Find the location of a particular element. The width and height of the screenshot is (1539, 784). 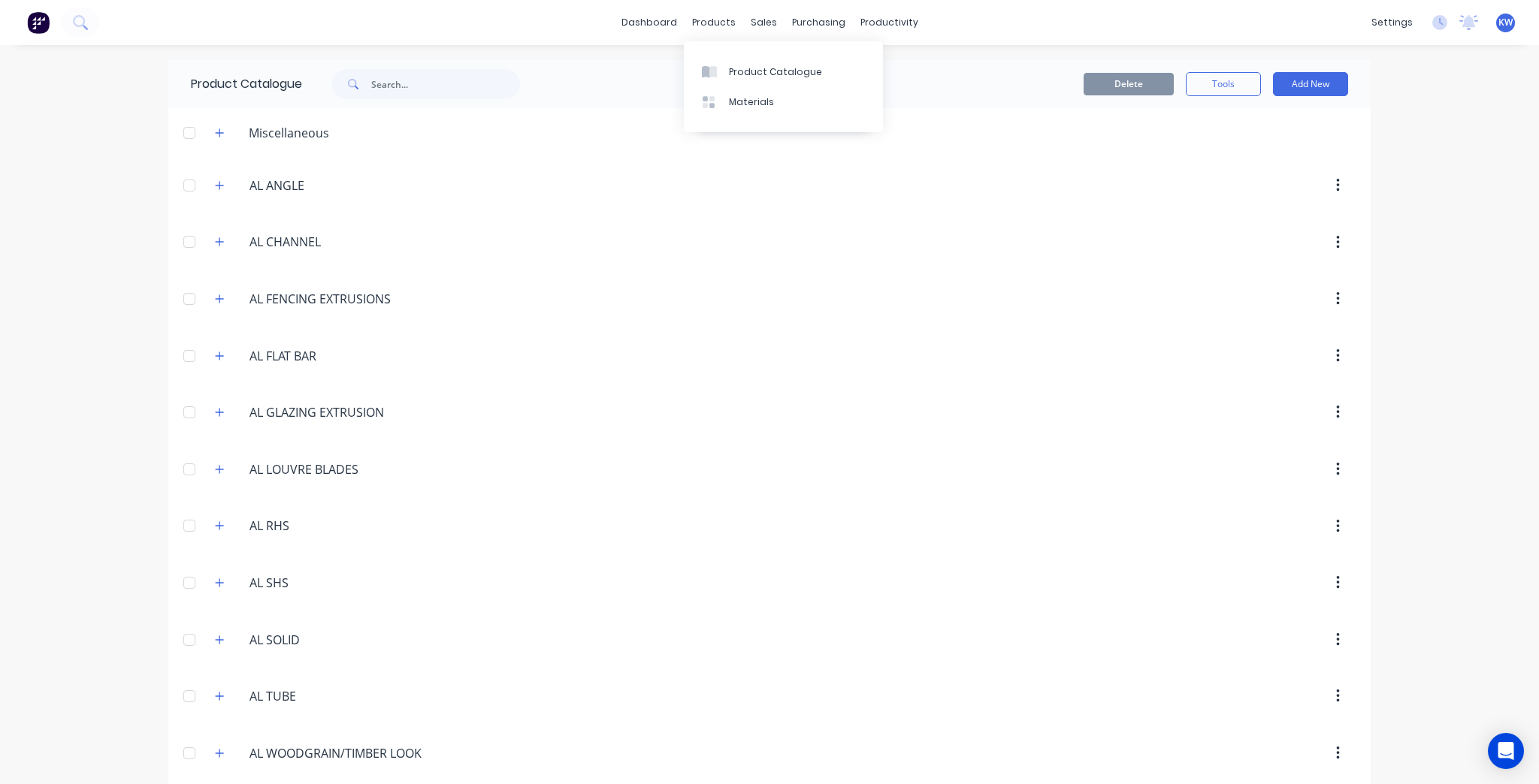

div: Open Intercom Messenger is located at coordinates (1506, 751).